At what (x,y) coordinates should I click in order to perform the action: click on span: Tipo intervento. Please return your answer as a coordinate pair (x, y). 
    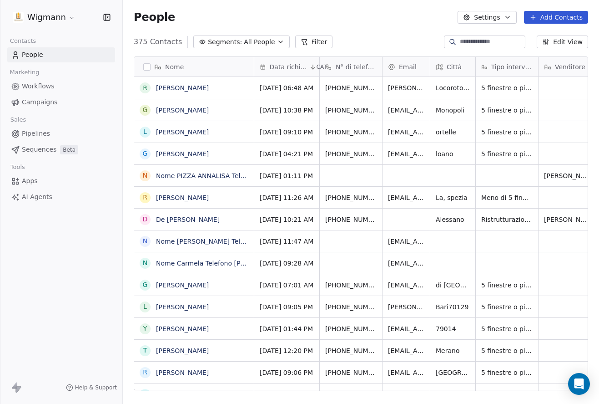
    Looking at the image, I should click on (512, 67).